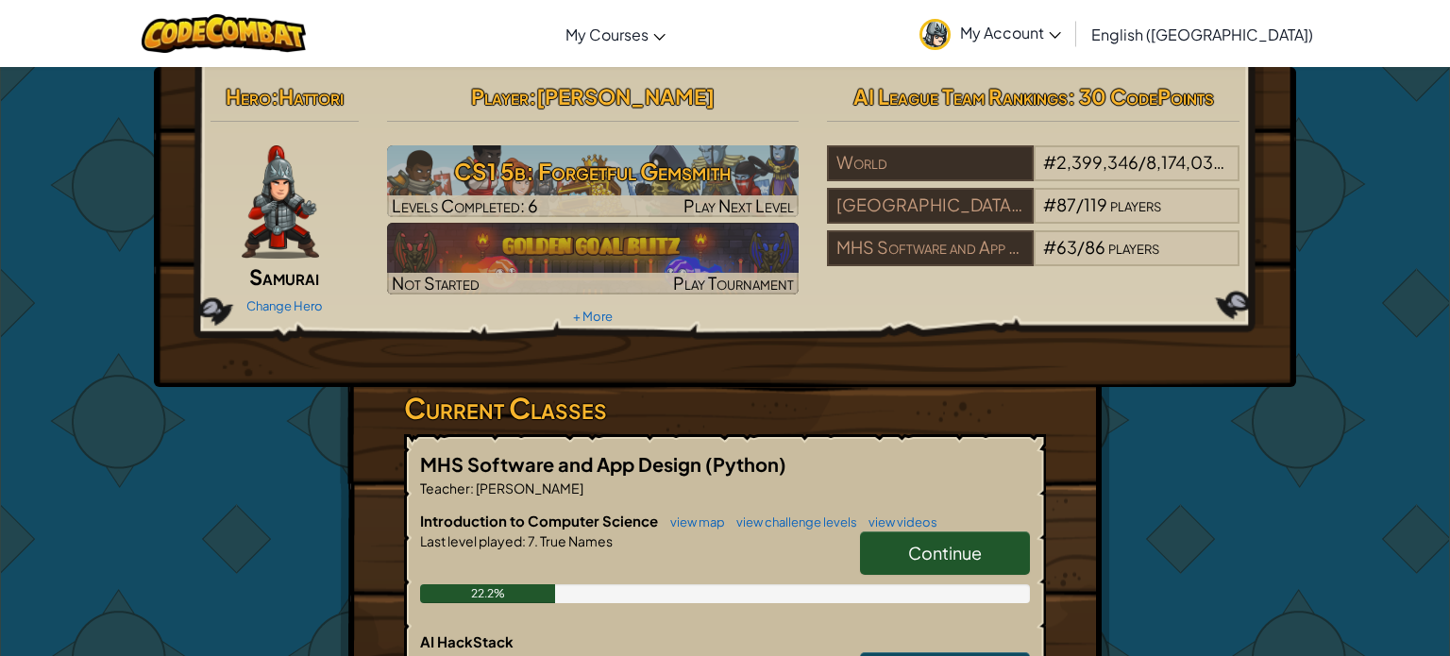  Describe the element at coordinates (224, 33) in the screenshot. I see `a: CodeCombat logo` at that location.